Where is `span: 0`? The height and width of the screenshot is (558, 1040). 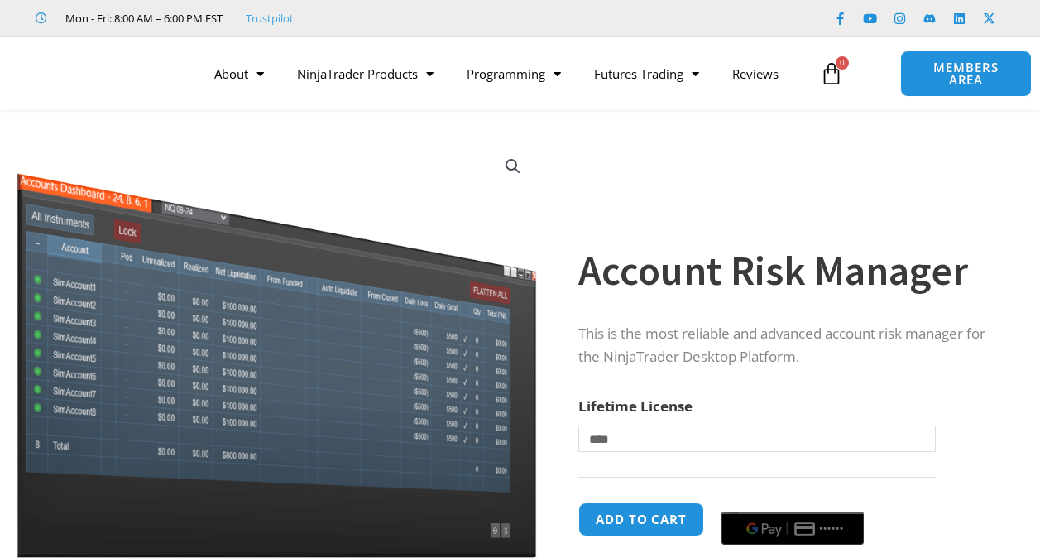 span: 0 is located at coordinates (842, 63).